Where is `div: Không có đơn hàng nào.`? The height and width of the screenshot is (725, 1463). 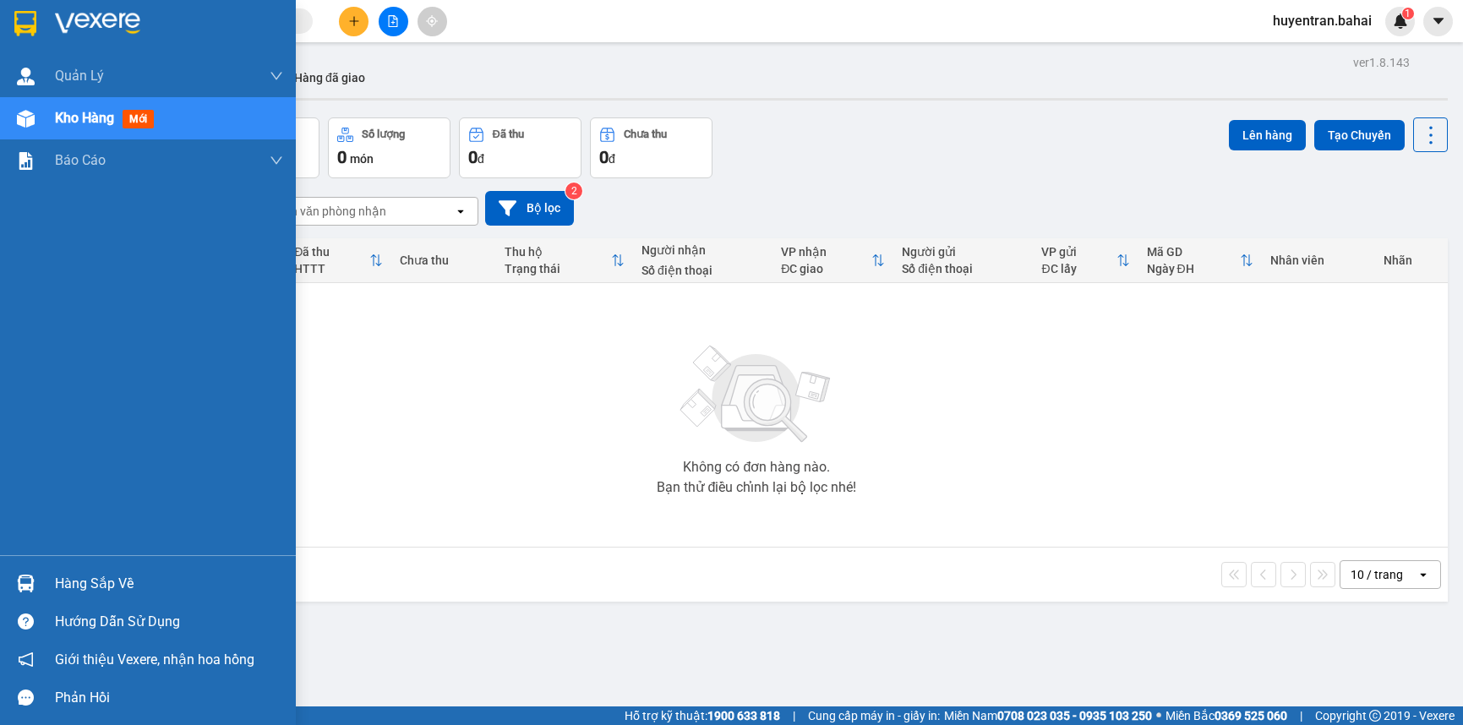
div: Không có đơn hàng nào. is located at coordinates (757, 468).